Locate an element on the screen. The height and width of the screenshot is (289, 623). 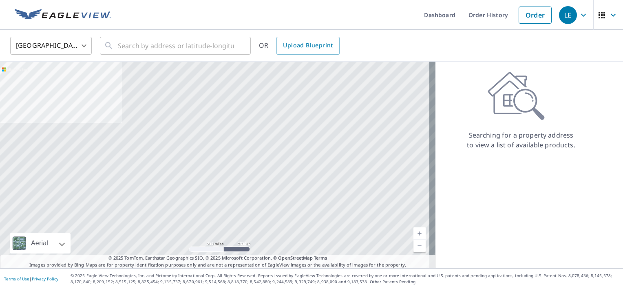
a: Order is located at coordinates (535, 15).